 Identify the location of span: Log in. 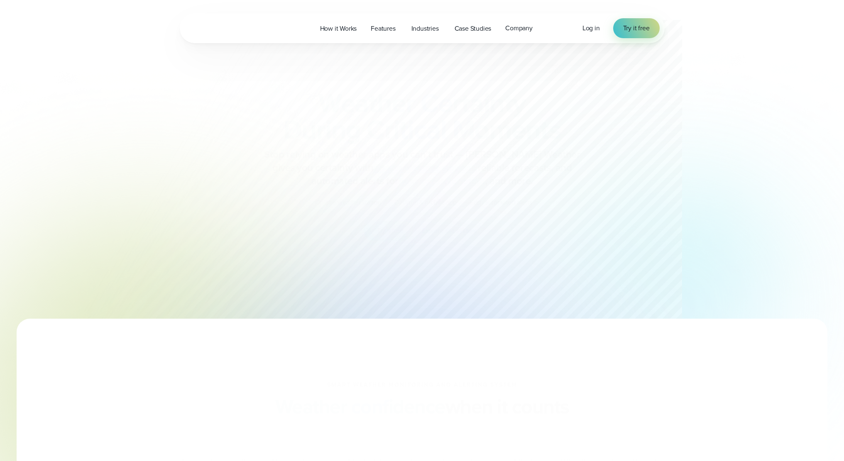
(591, 28).